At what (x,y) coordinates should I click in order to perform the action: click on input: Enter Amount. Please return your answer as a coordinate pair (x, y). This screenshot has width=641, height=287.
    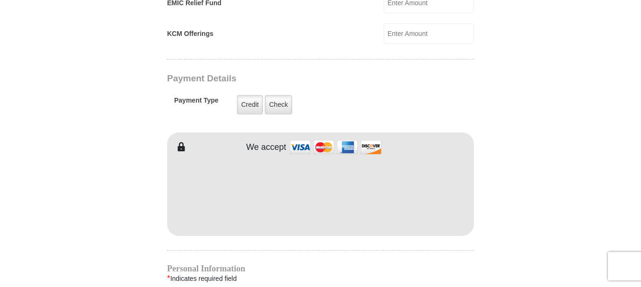
    Looking at the image, I should click on (429, 34).